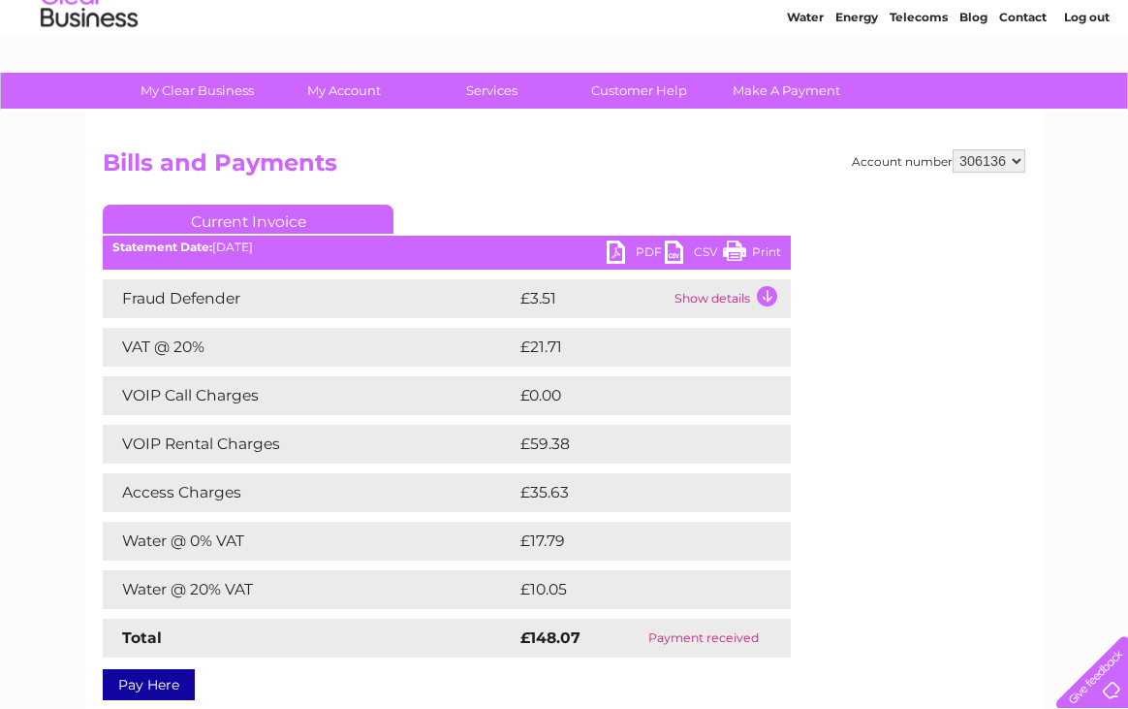  I want to click on a: Pay Here, so click(148, 684).